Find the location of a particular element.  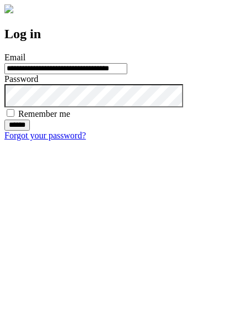

h2: Log in is located at coordinates (125, 34).